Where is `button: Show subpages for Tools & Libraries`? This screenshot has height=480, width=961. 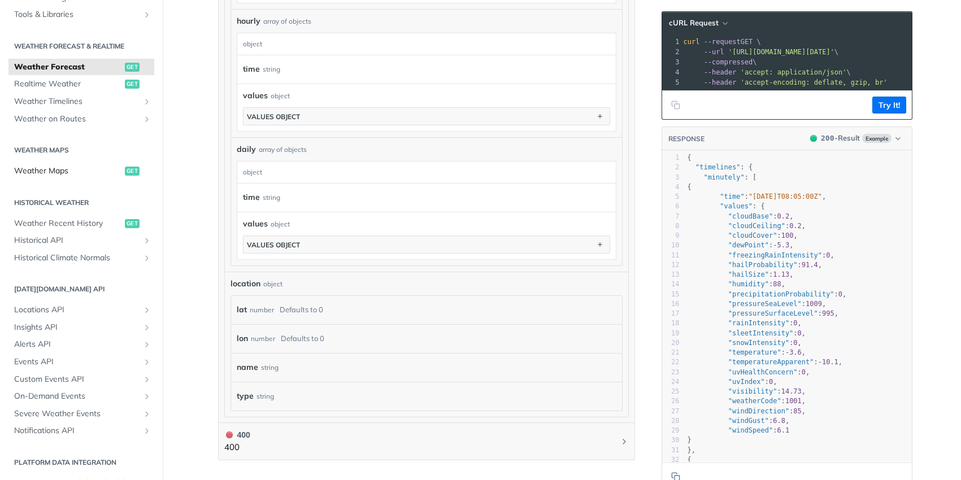 button: Show subpages for Tools & Libraries is located at coordinates (147, 15).